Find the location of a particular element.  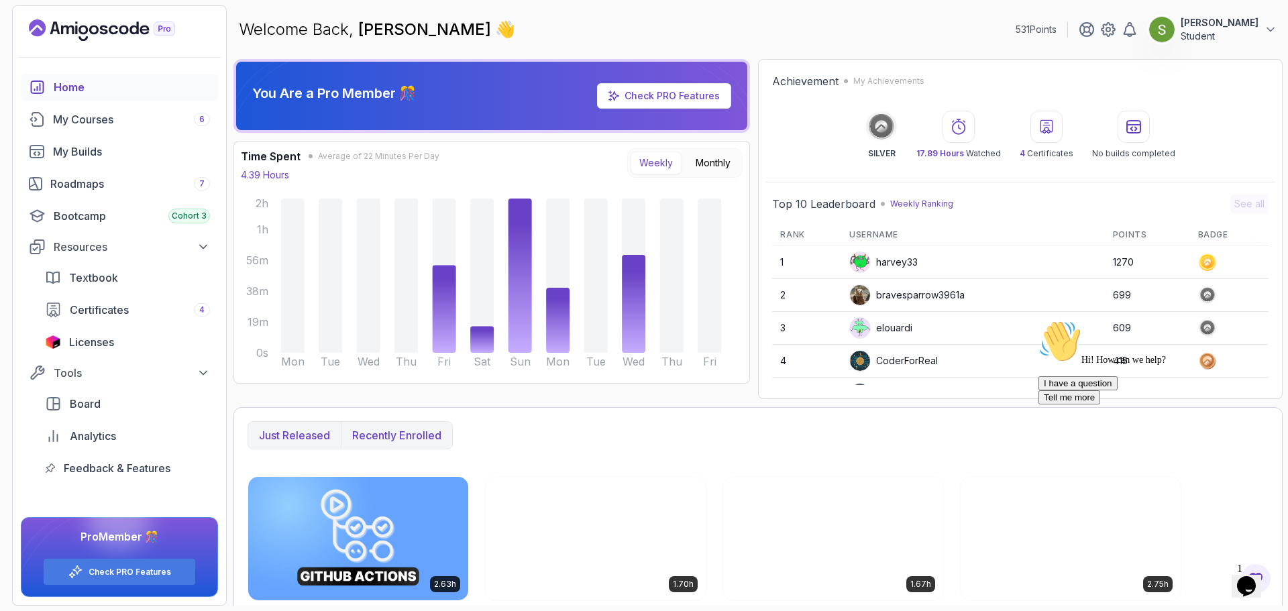

img: Java Unit Testing and TDD card is located at coordinates (1070, 539).